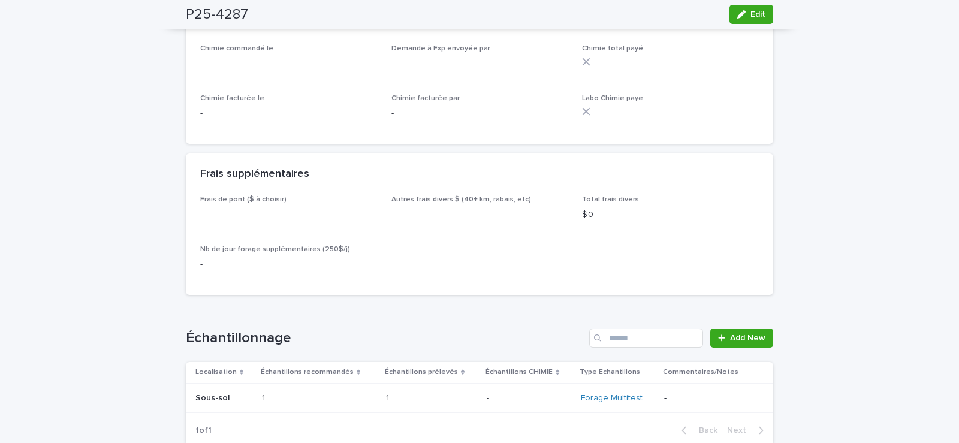 The width and height of the screenshot is (959, 443). I want to click on button: Edit, so click(751, 14).